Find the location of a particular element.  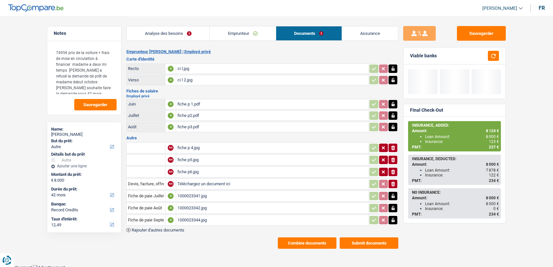

span: Rajouter d'autres documents is located at coordinates (158, 230).